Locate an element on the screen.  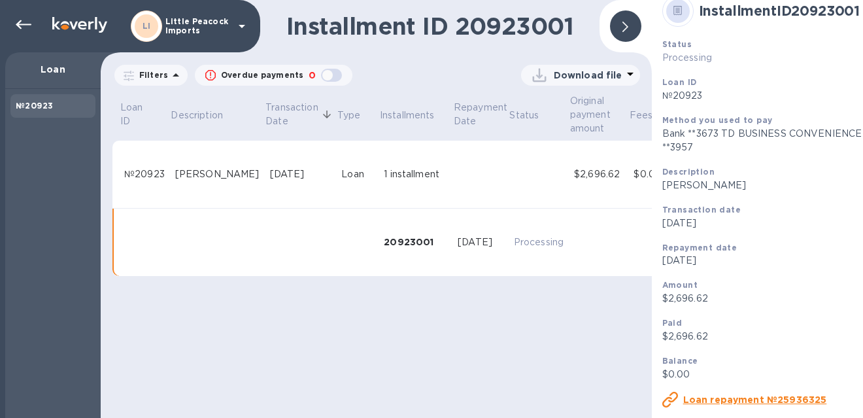
div: 1 installment is located at coordinates (415, 174).